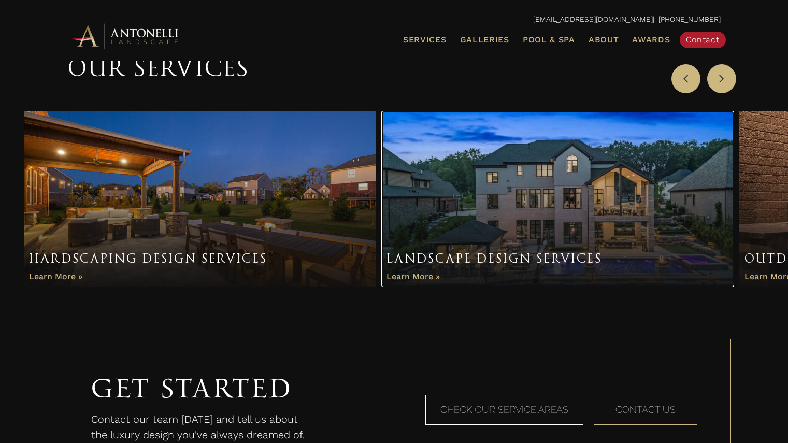 Image resolution: width=788 pixels, height=443 pixels. Describe the element at coordinates (484, 40) in the screenshot. I see `a: Galleries` at that location.